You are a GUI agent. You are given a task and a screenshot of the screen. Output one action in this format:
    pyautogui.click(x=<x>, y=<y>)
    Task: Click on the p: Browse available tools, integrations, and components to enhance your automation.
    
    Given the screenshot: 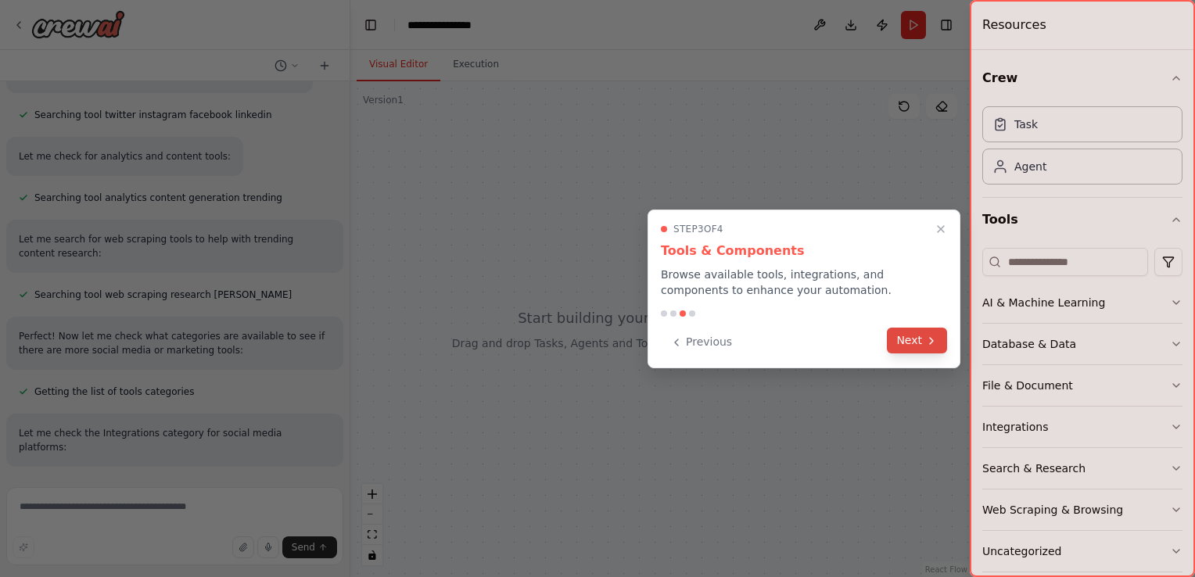 What is the action you would take?
    pyautogui.click(x=804, y=282)
    